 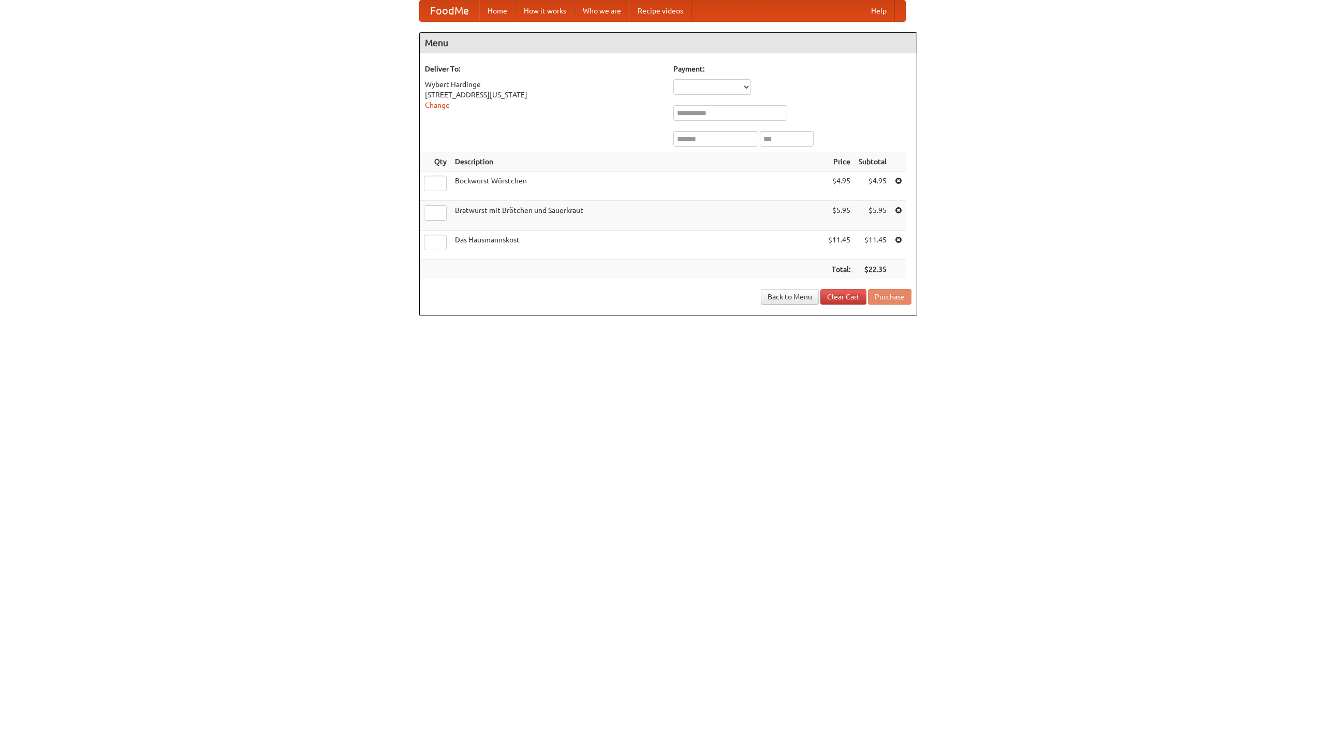 What do you see at coordinates (449, 11) in the screenshot?
I see `a: FoodMe` at bounding box center [449, 11].